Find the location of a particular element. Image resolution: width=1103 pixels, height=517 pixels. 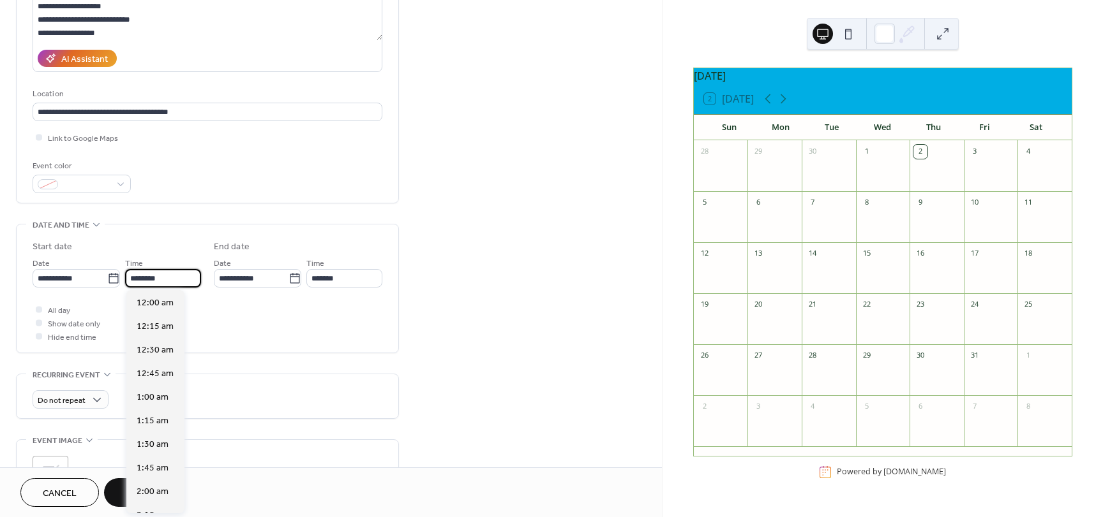

div: Wed is located at coordinates (882, 128).